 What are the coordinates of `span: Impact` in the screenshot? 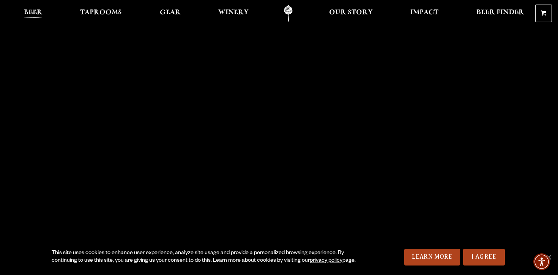 It's located at (424, 13).